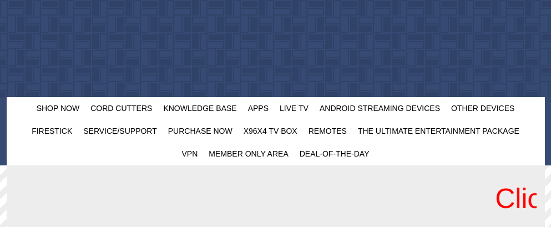 This screenshot has height=227, width=551. I want to click on a: FireStick, so click(52, 131).